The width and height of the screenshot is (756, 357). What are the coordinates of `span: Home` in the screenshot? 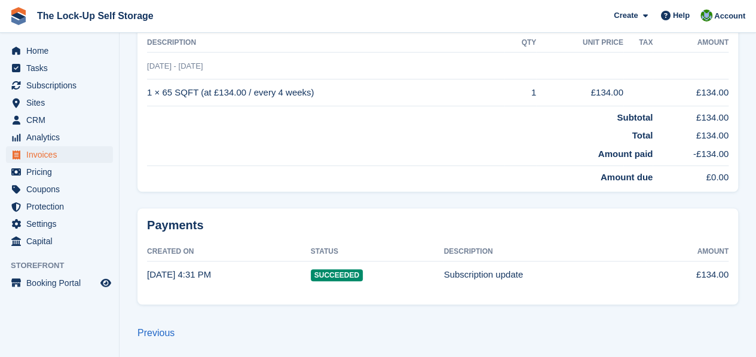 It's located at (62, 51).